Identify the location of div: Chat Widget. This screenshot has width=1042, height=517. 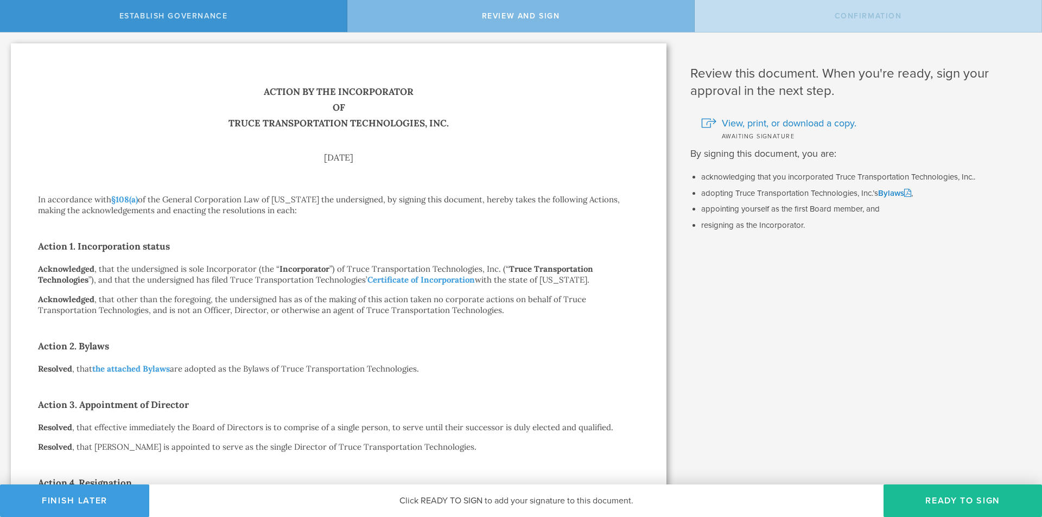
(1015, 459).